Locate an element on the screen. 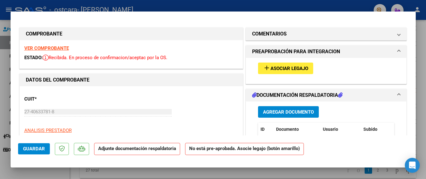 This screenshot has height=179, width=426. datatable-header-cell: Subido is located at coordinates (376, 129).